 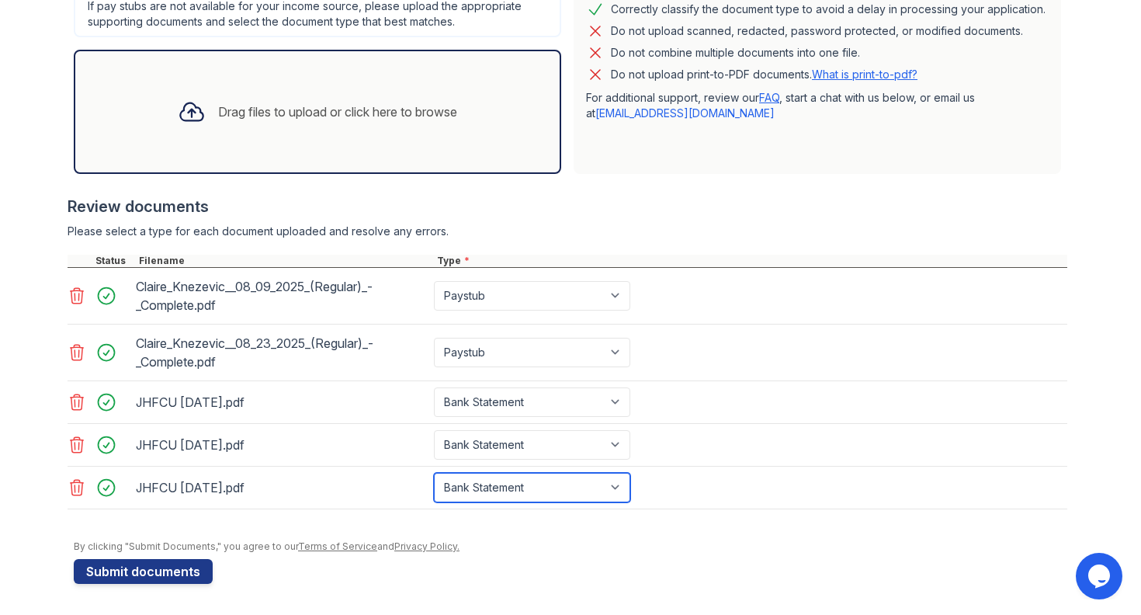 What do you see at coordinates (282, 296) in the screenshot?
I see `div: Claire_Knezevic__08_09_2025_(Regular)_-_Complete.pdf` at bounding box center [282, 296].